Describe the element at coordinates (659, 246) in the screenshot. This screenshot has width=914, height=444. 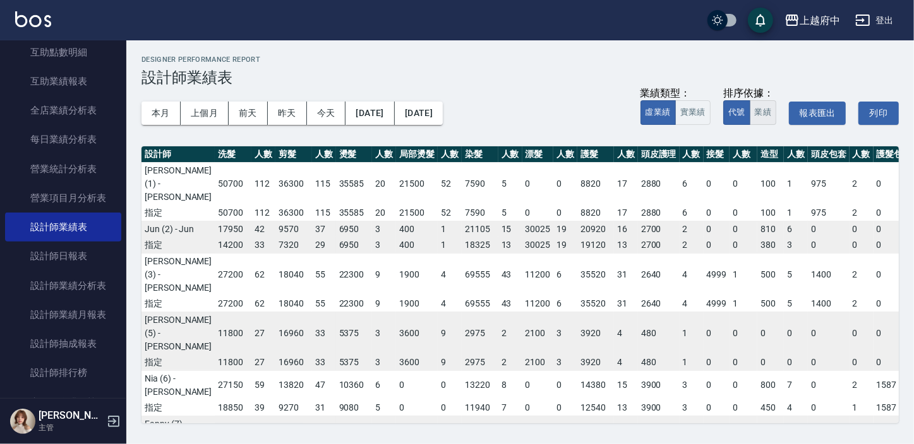
I see `td: 2700` at that location.